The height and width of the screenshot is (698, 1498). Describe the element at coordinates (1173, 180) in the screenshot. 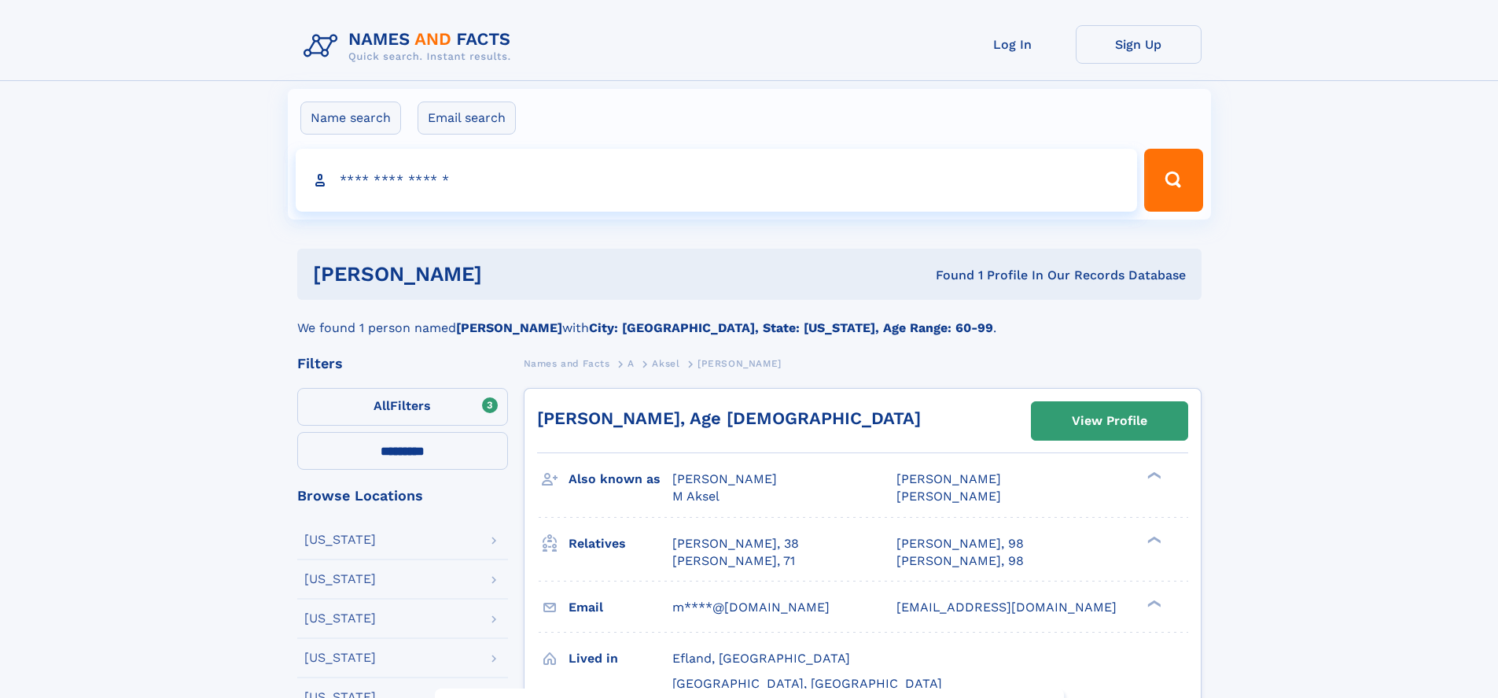

I see `button: Search Button` at that location.